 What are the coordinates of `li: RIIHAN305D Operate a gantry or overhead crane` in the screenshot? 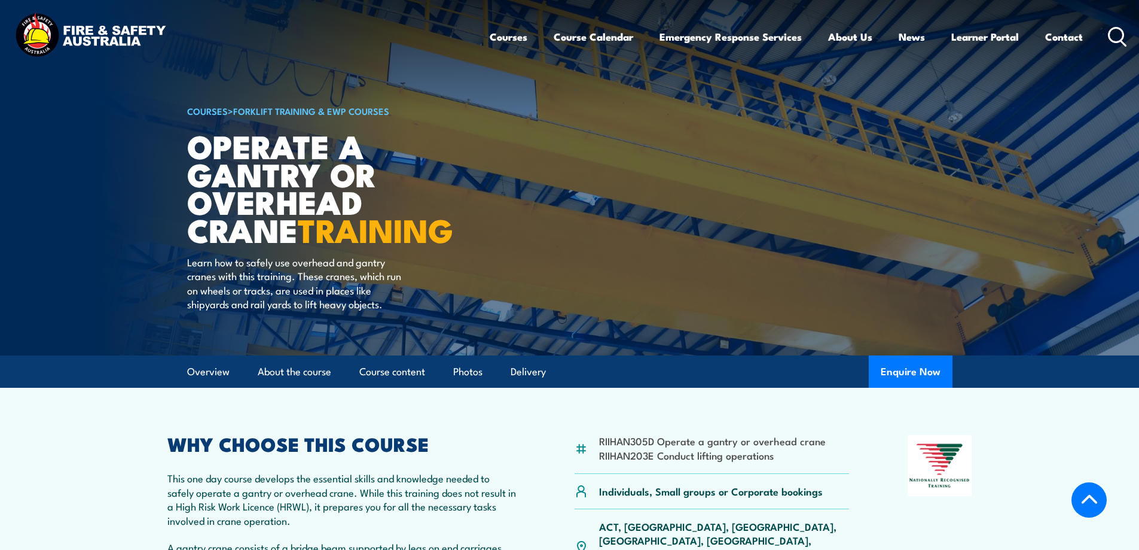 It's located at (712, 440).